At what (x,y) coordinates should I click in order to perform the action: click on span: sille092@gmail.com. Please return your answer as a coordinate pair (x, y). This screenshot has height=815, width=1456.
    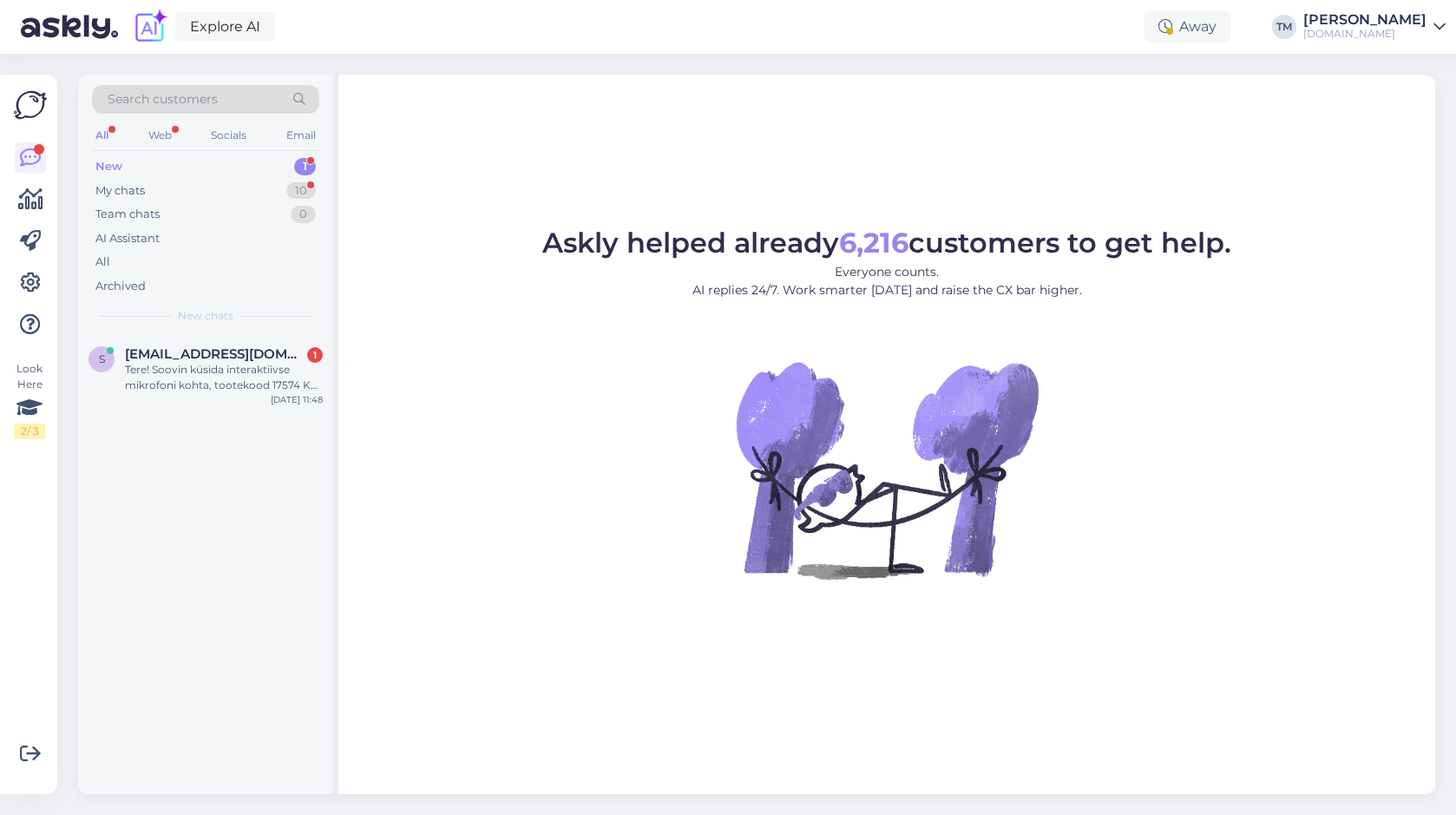
    Looking at the image, I should click on (215, 355).